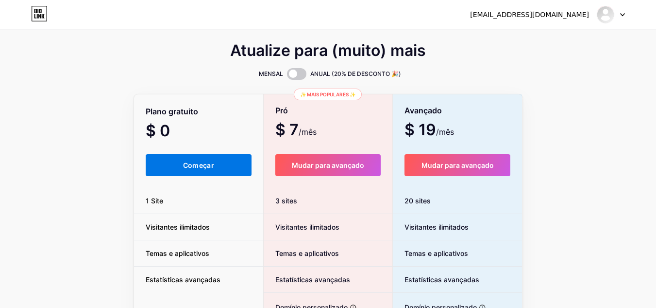 The image size is (656, 308). Describe the element at coordinates (418, 200) in the screenshot. I see `font: 20 sites` at that location.